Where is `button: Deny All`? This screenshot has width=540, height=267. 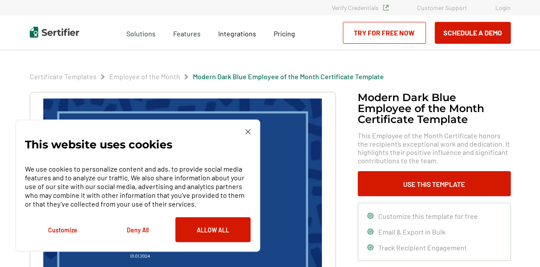 button: Deny All is located at coordinates (138, 229).